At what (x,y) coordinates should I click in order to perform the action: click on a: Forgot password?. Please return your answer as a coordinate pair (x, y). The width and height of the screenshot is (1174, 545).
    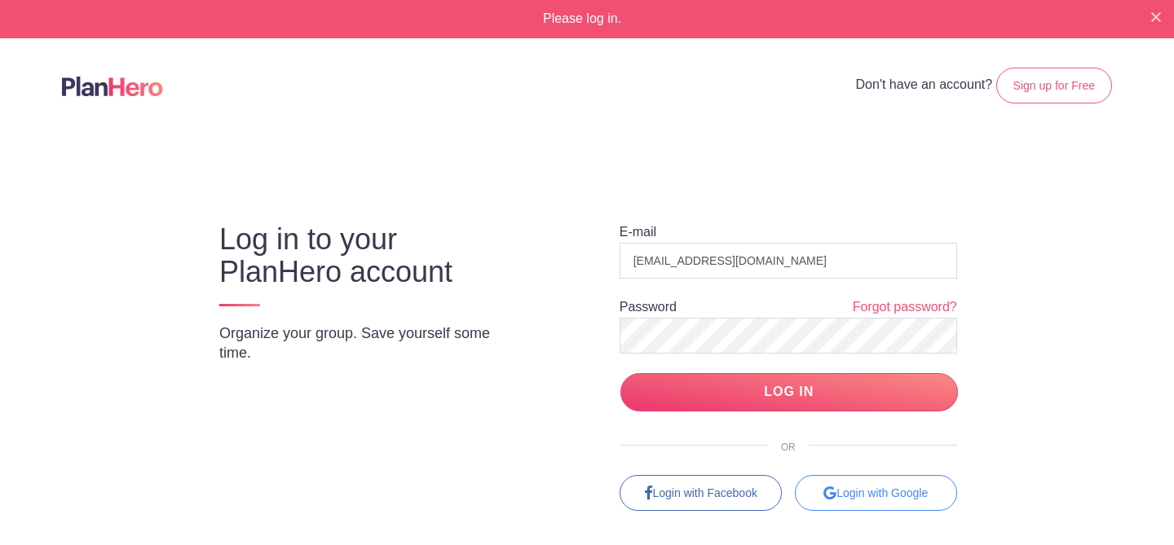
    Looking at the image, I should click on (905, 307).